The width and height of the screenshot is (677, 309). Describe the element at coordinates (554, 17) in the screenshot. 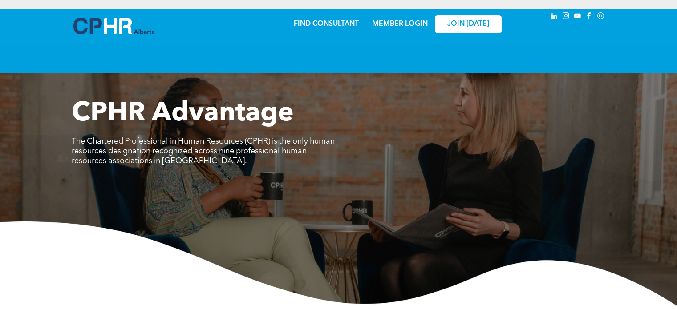

I see `a: linkedin` at that location.